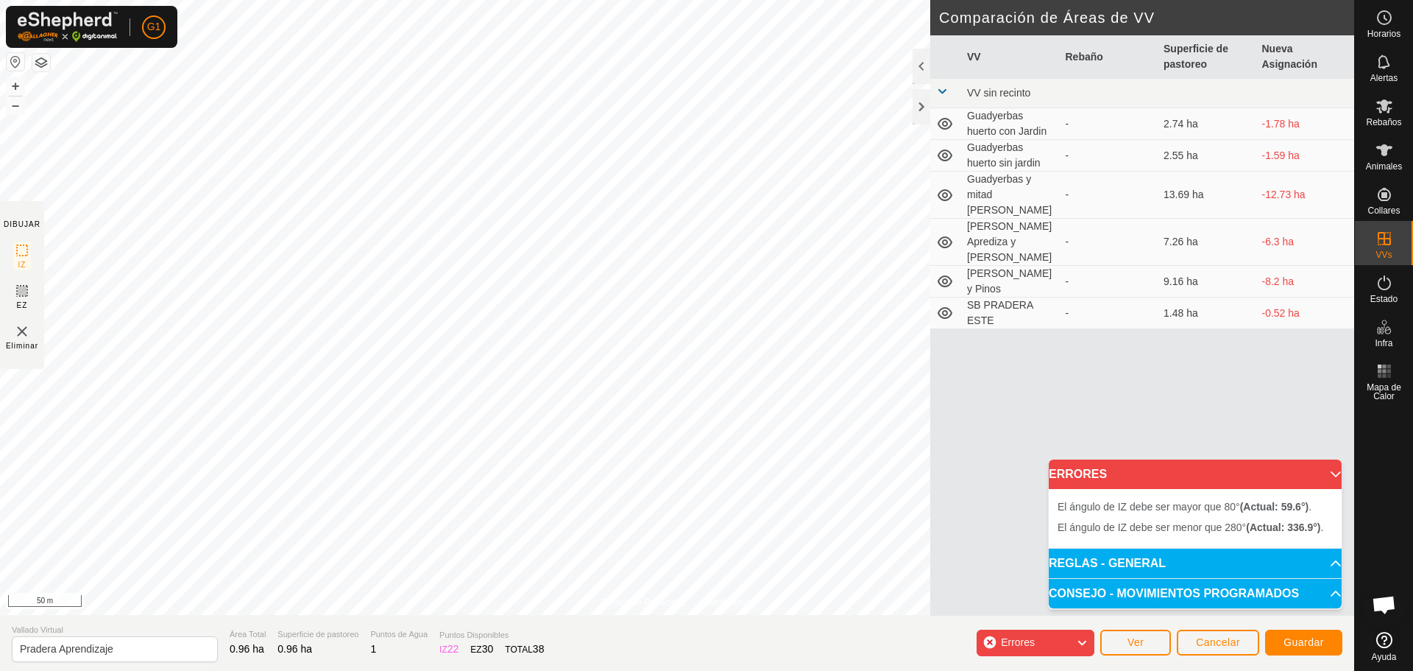 The image size is (1413, 671). I want to click on td: -6.3 ha, so click(1306, 242).